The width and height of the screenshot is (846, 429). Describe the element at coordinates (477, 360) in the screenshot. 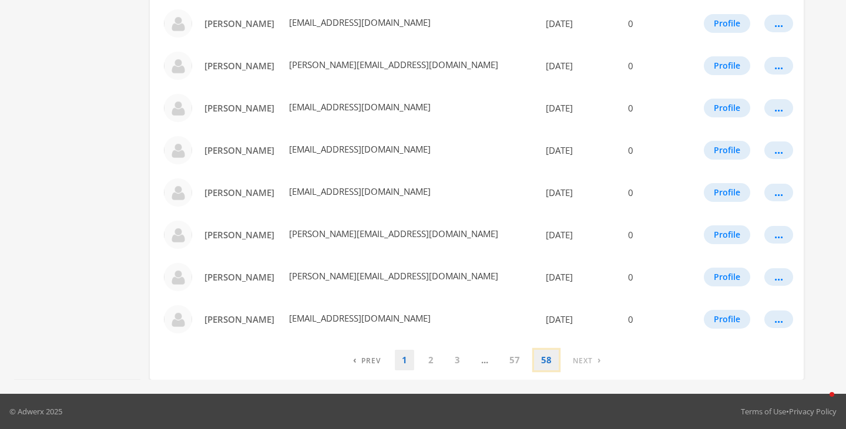

I see `nav: pagination` at that location.